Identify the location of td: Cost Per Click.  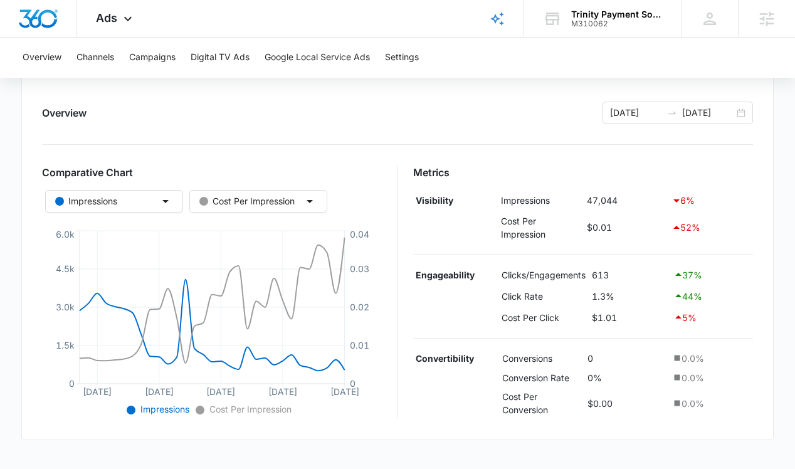
(544, 317).